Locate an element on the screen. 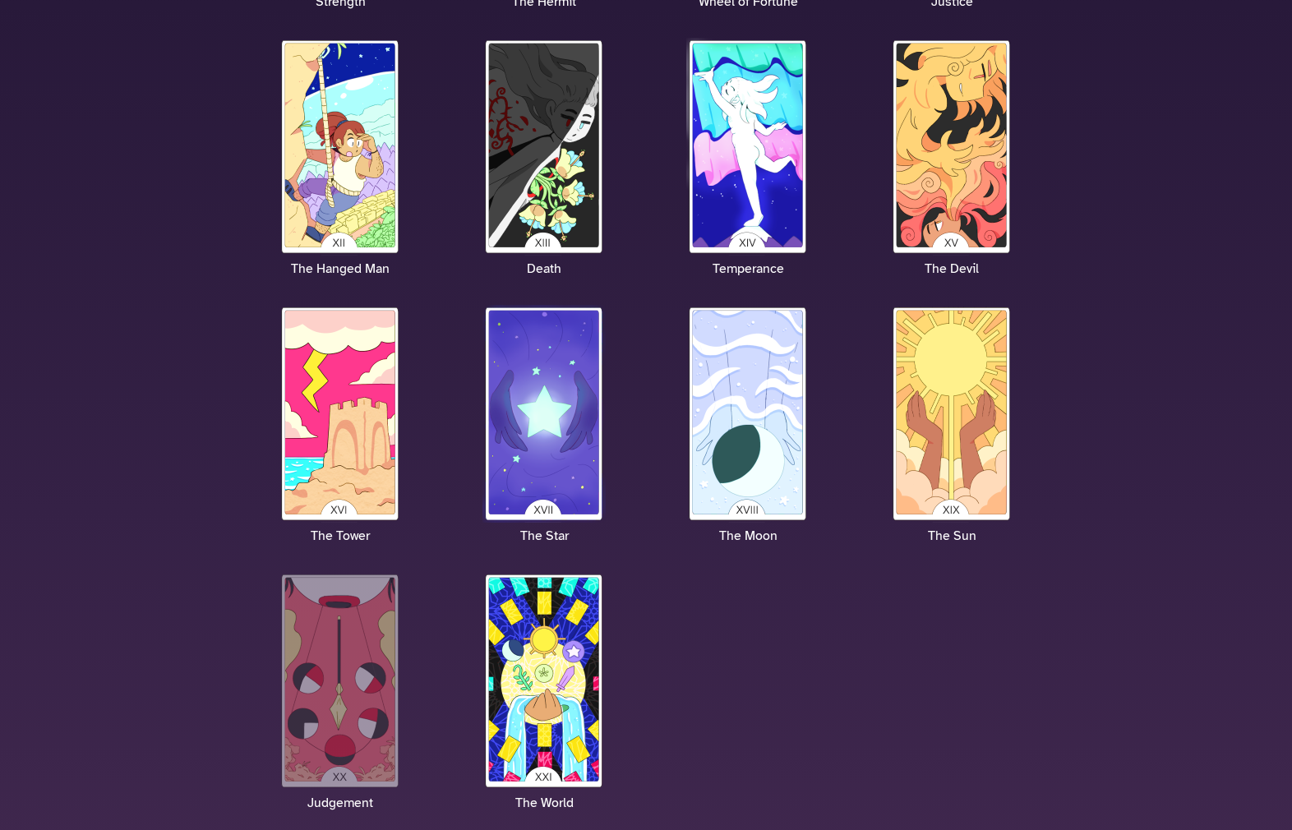  img: The Sun is located at coordinates (952, 413).